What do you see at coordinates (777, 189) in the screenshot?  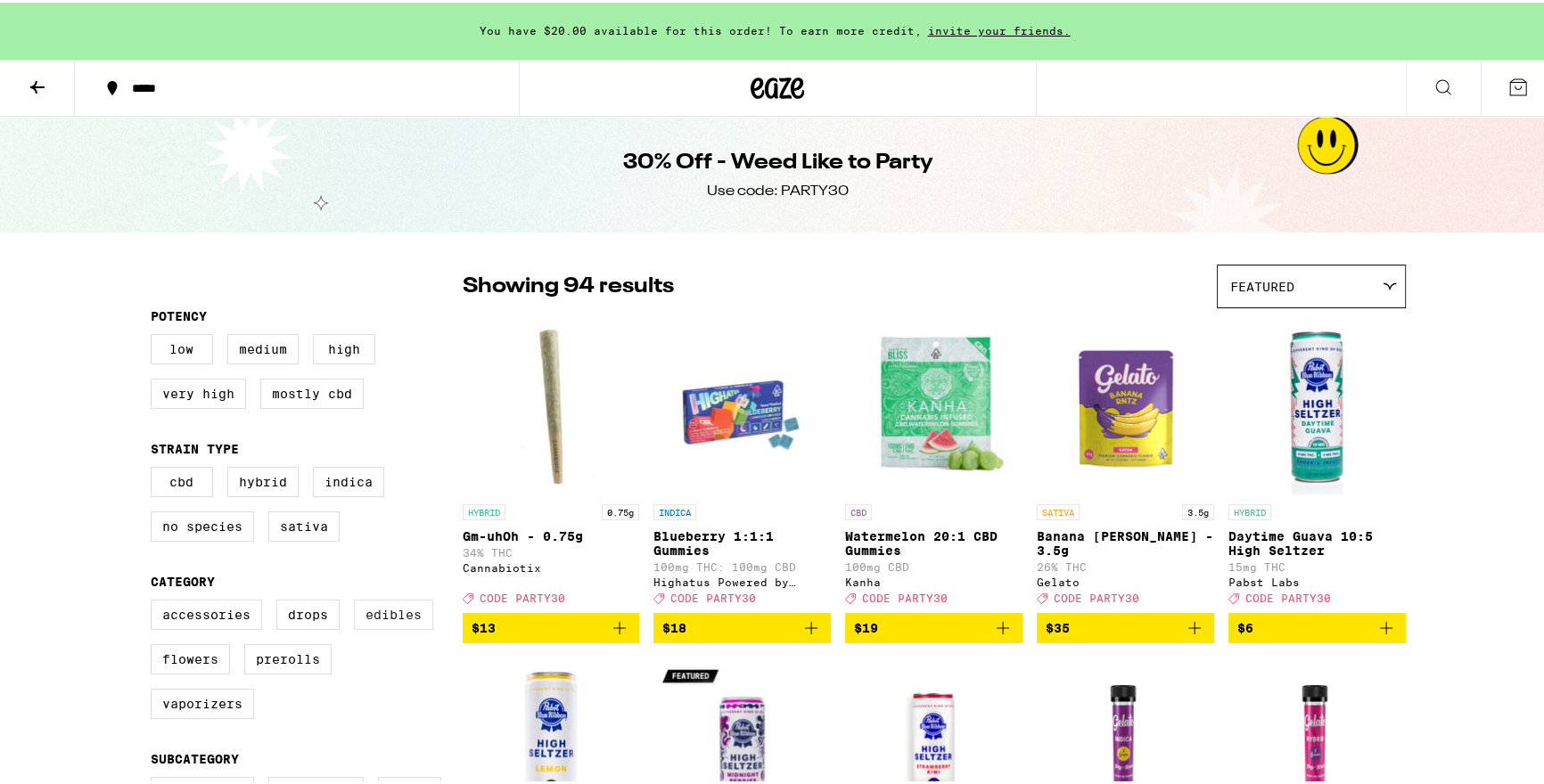 I see `div: Use code: PARTY30` at bounding box center [777, 189].